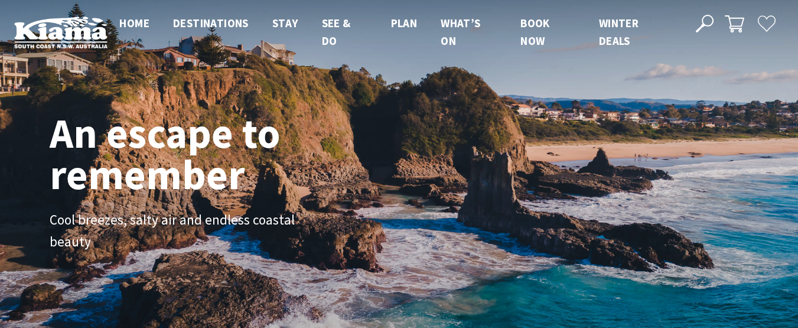 The image size is (798, 328). I want to click on span: Winter Deals, so click(618, 32).